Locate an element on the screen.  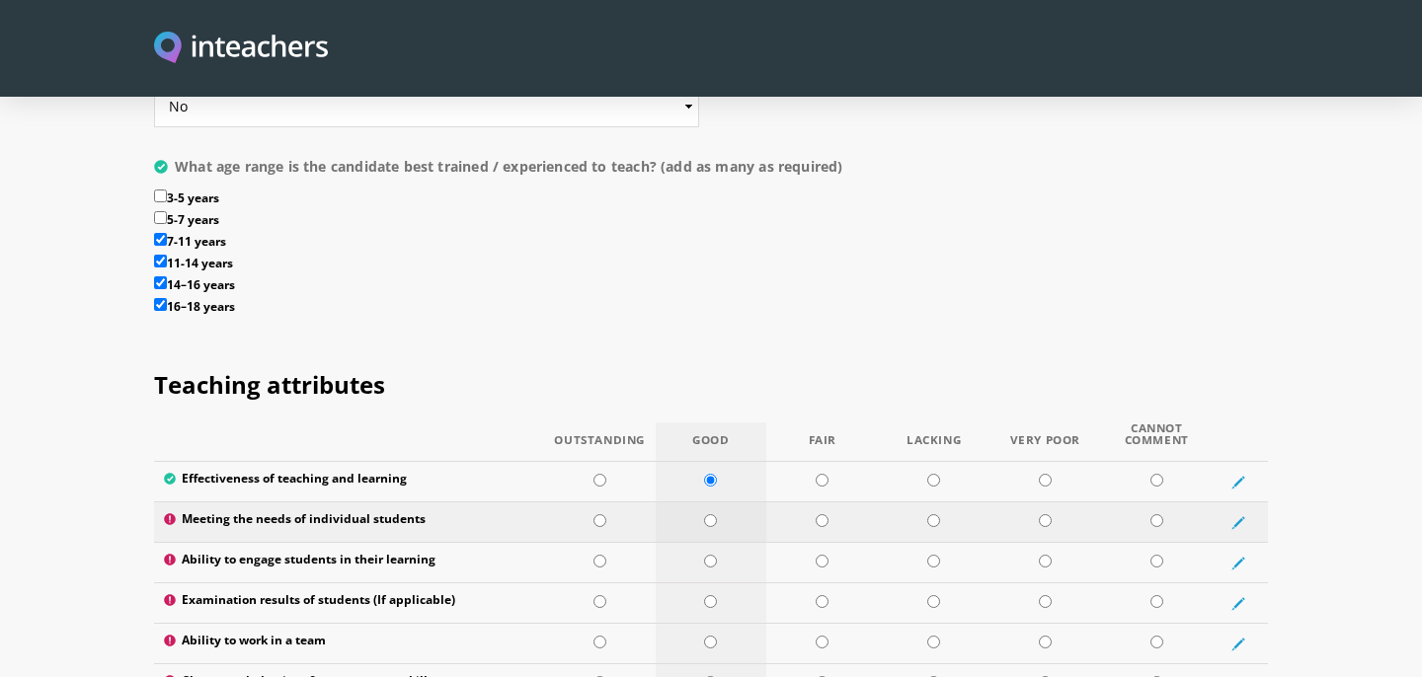
label: 3-5 years is located at coordinates (711, 200).